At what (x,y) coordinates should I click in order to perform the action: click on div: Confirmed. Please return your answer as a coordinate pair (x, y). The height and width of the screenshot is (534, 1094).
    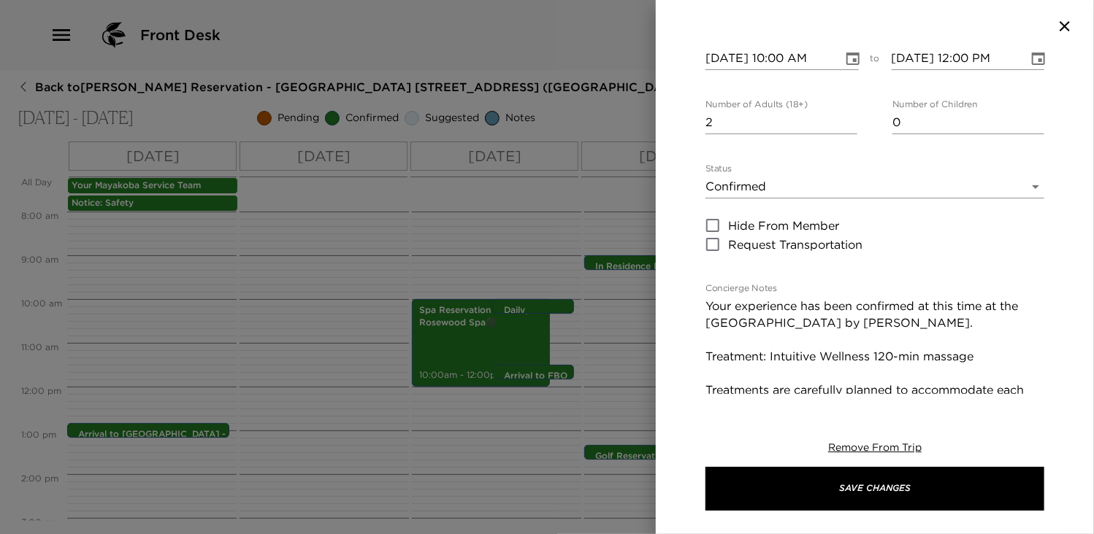
    Looking at the image, I should click on (875, 187).